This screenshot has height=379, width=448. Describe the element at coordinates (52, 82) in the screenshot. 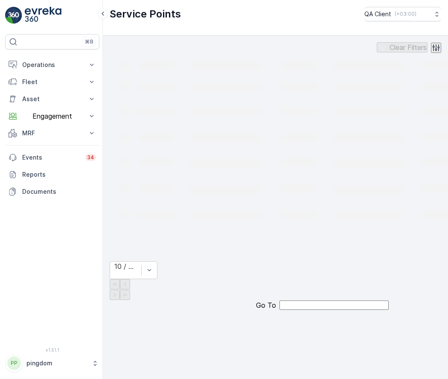

I see `button: Fleet` at that location.